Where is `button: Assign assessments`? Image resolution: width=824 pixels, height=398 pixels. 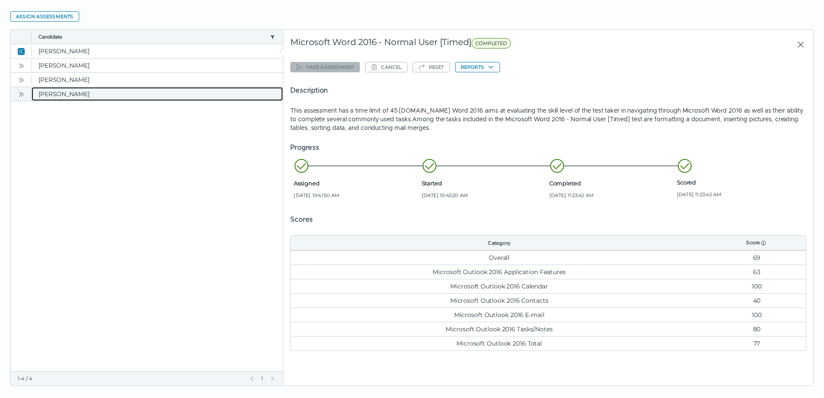
button: Assign assessments is located at coordinates (45, 16).